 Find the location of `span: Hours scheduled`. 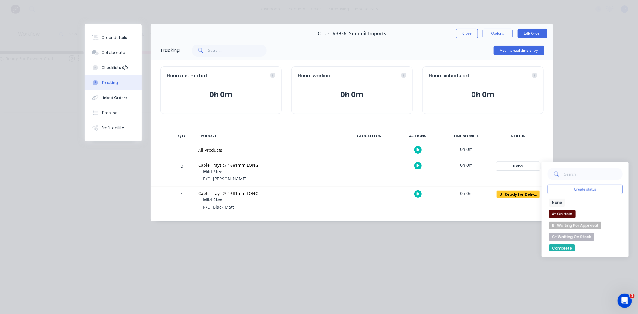

span: Hours scheduled is located at coordinates (449, 76).